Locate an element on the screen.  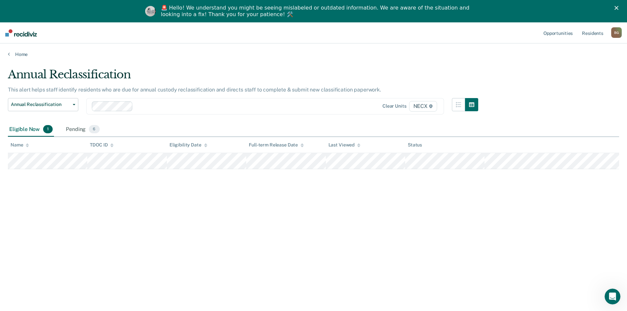
img: Recidiviz is located at coordinates (21, 33).